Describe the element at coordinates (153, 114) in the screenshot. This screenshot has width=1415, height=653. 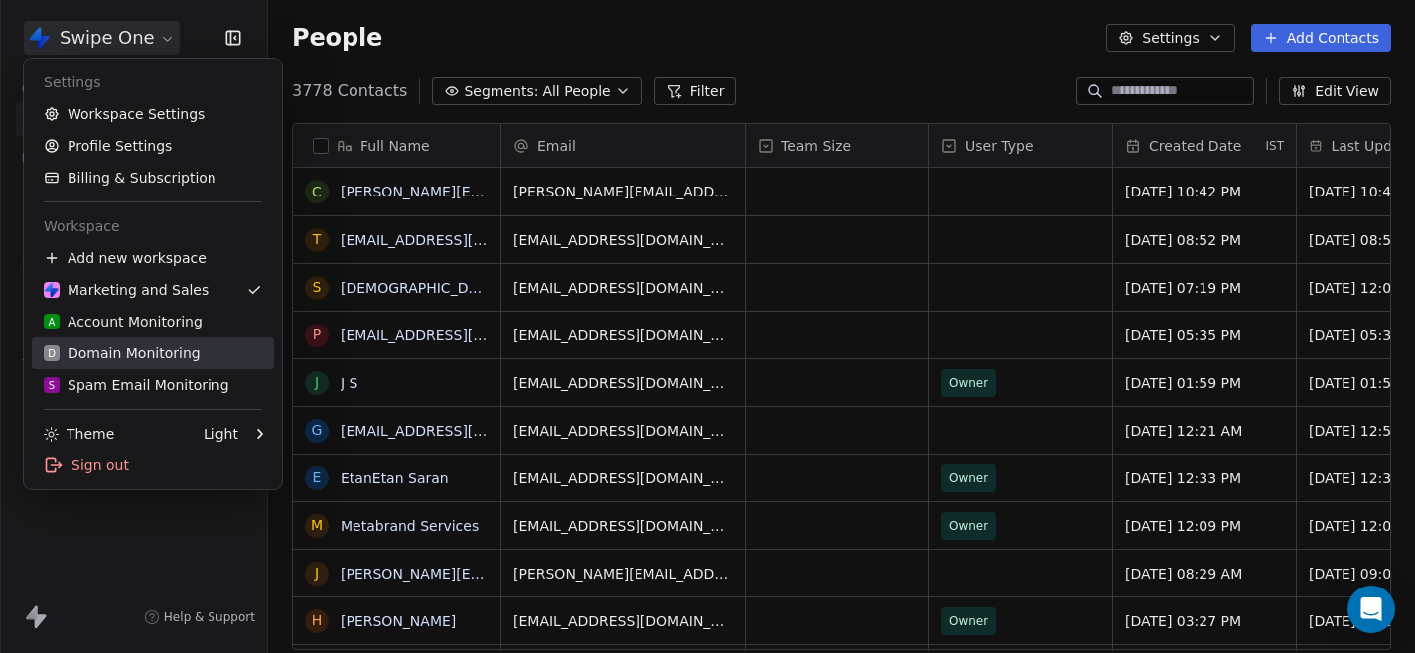
I see `a: Workspace Settings` at that location.